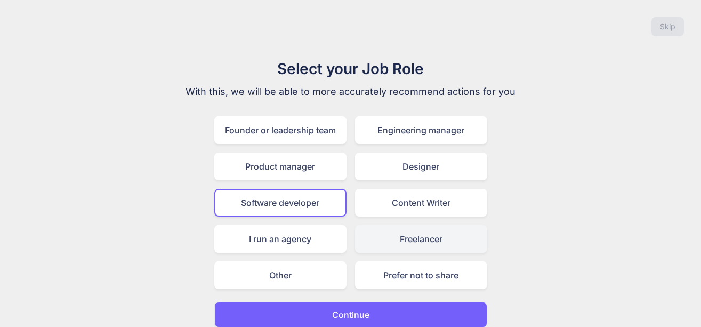  What do you see at coordinates (351, 92) in the screenshot?
I see `p: With this, we will be able to more accurately recommend actions for you` at bounding box center [351, 92].